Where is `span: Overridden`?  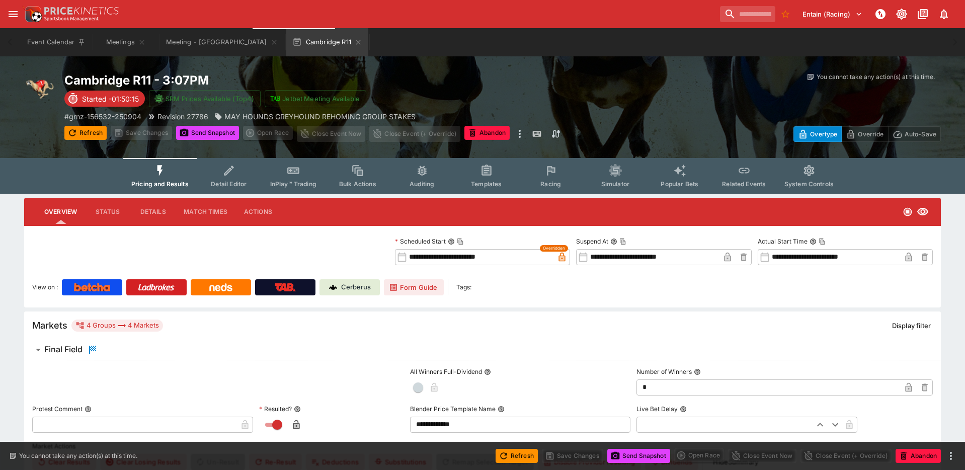 span: Overridden is located at coordinates (554, 248).